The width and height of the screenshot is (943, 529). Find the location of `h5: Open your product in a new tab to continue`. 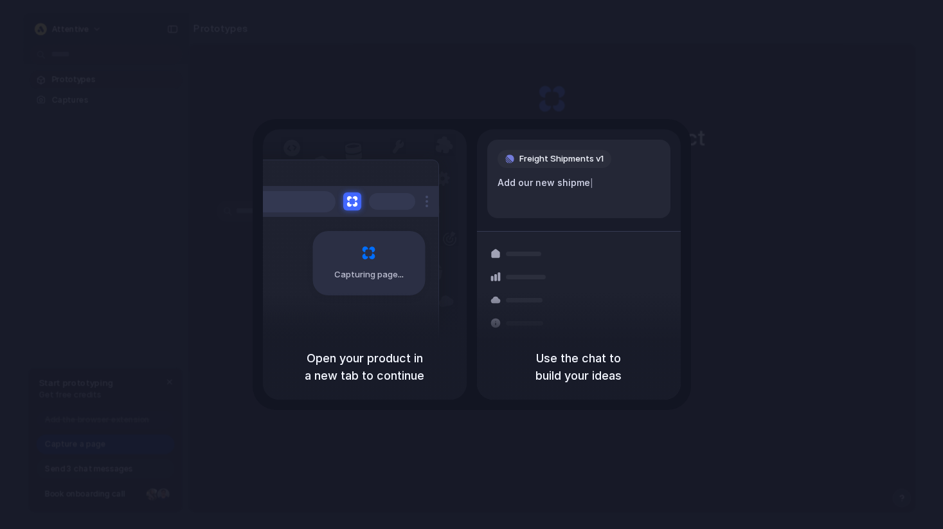

h5: Open your product in a new tab to continue is located at coordinates (365, 367).